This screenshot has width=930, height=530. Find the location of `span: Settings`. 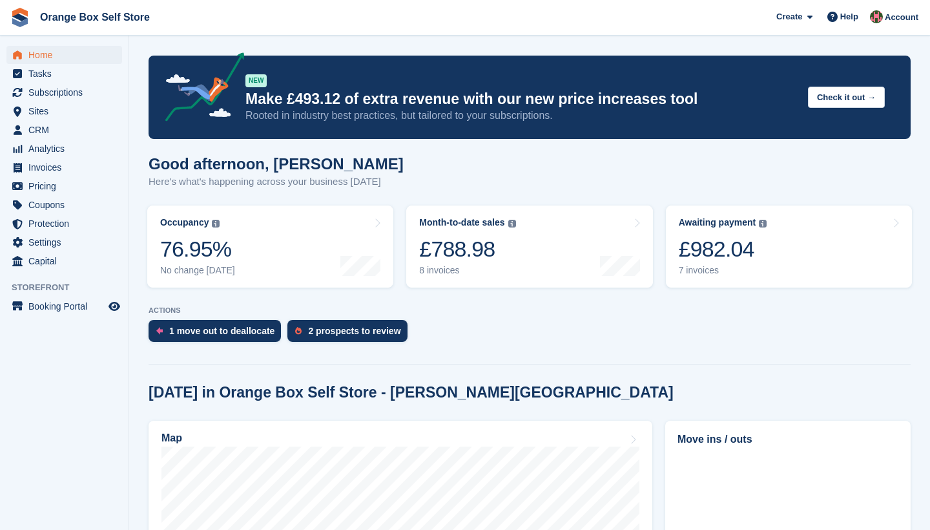

span: Settings is located at coordinates (67, 242).